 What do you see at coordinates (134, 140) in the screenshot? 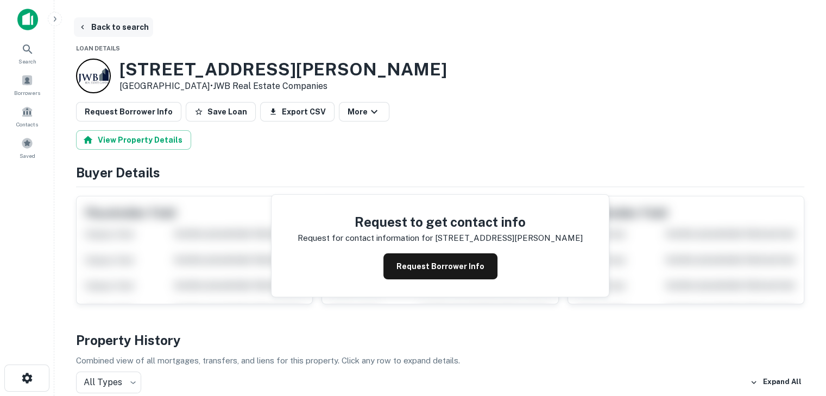
I see `button: View Property Details` at bounding box center [134, 140].